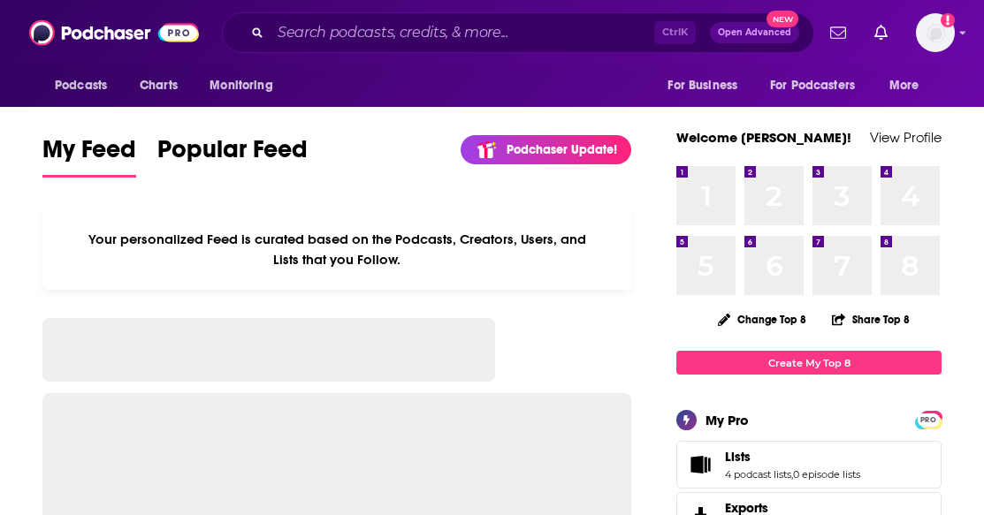 This screenshot has width=984, height=515. I want to click on a: 4 podcast lists, so click(758, 475).